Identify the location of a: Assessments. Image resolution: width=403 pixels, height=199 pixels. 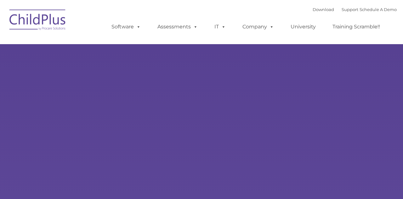
(177, 27).